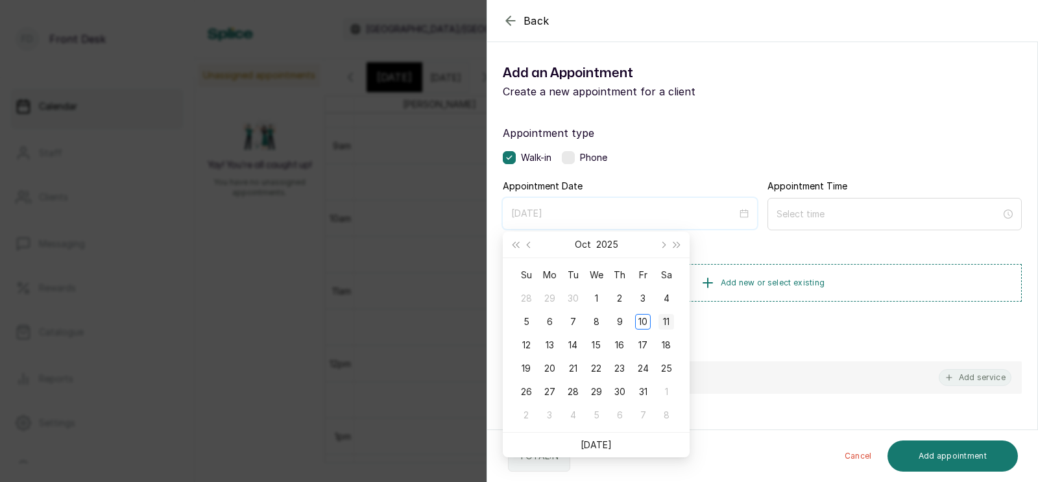 The width and height of the screenshot is (1038, 482). What do you see at coordinates (666, 392) in the screenshot?
I see `td: 2025-11-01` at bounding box center [666, 392].